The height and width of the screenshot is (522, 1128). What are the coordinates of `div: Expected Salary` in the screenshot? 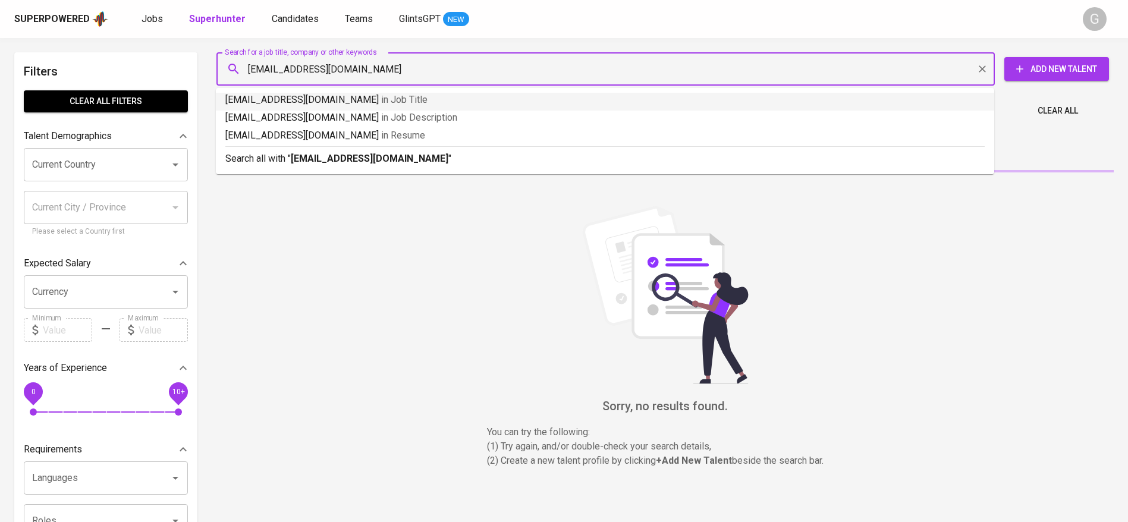 It's located at (106, 263).